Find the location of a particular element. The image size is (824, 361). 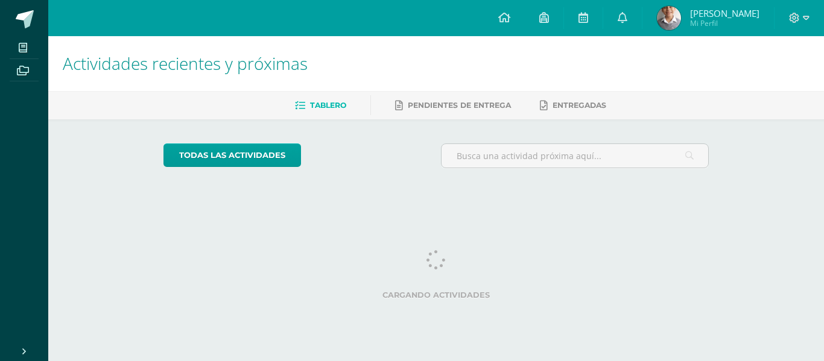

span: Tablero is located at coordinates (328, 105).